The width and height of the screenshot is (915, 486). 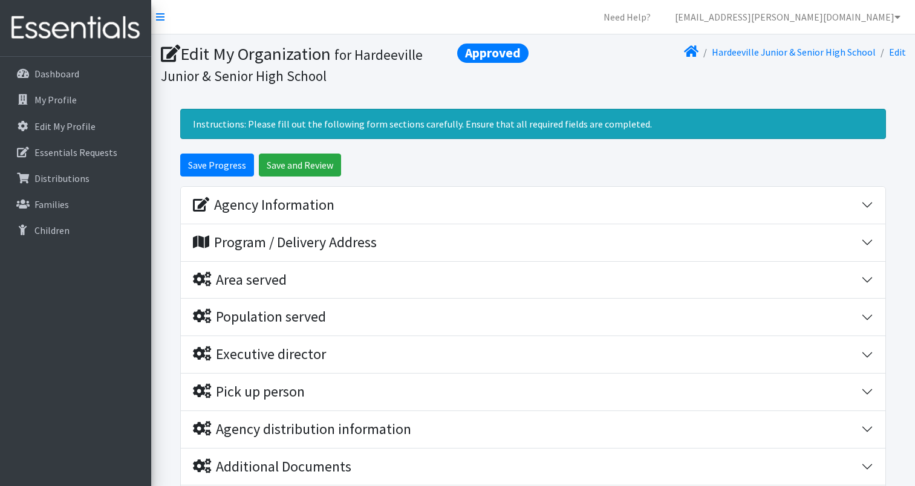 What do you see at coordinates (898, 52) in the screenshot?
I see `a: Edit` at bounding box center [898, 52].